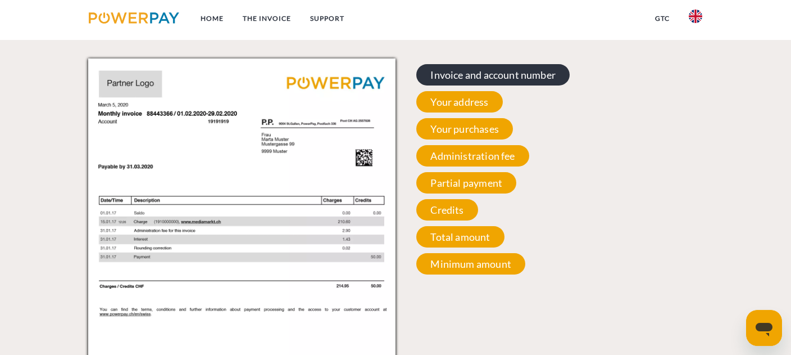 Image resolution: width=791 pixels, height=355 pixels. Describe the element at coordinates (473, 156) in the screenshot. I see `span: Administration fee` at that location.